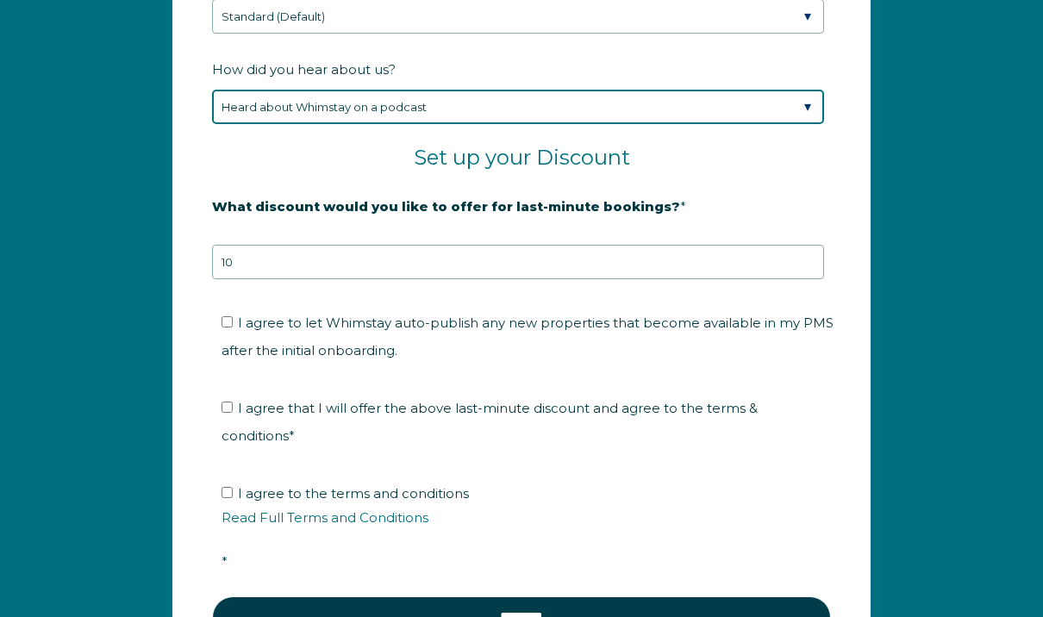 This screenshot has width=1043, height=617. I want to click on span: How did you hear about us?, so click(303, 70).